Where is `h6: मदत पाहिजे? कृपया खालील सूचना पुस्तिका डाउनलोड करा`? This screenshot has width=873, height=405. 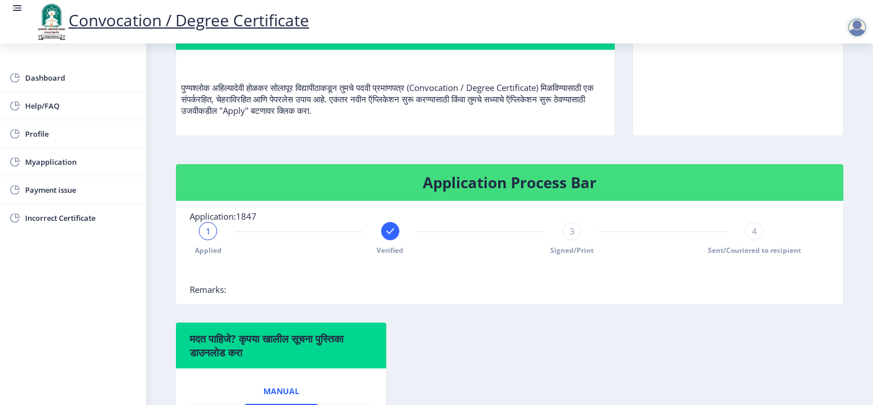
h6: मदत पाहिजे? कृपया खालील सूचना पुस्तिका डाउनलोड करा is located at coordinates (281, 345).